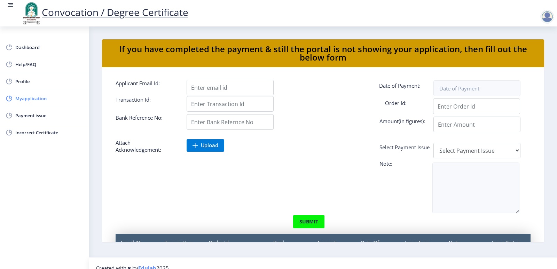 This screenshot has height=269, width=557. What do you see at coordinates (377, 246) in the screenshot?
I see `div: Date Of Payment` at bounding box center [377, 246].